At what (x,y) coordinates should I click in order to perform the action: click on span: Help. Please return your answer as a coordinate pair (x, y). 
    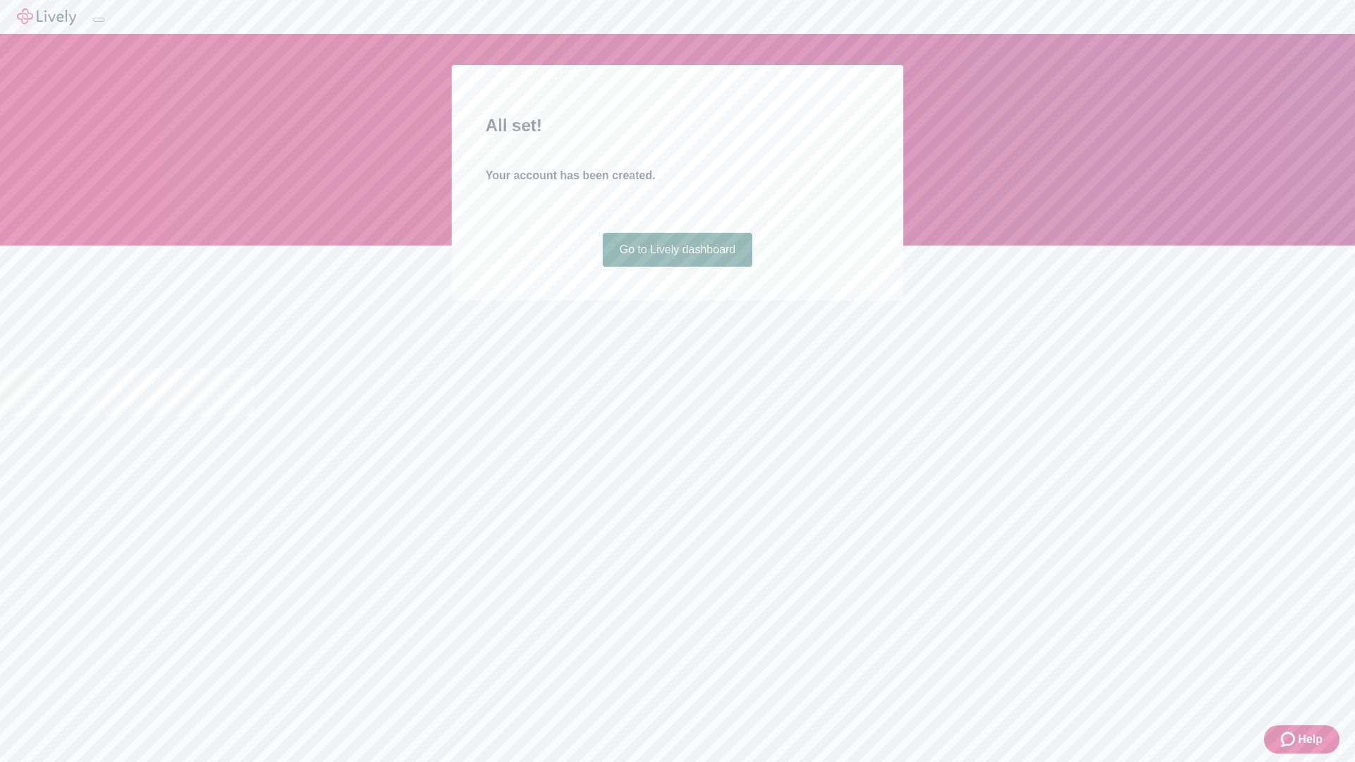
    Looking at the image, I should click on (1310, 739).